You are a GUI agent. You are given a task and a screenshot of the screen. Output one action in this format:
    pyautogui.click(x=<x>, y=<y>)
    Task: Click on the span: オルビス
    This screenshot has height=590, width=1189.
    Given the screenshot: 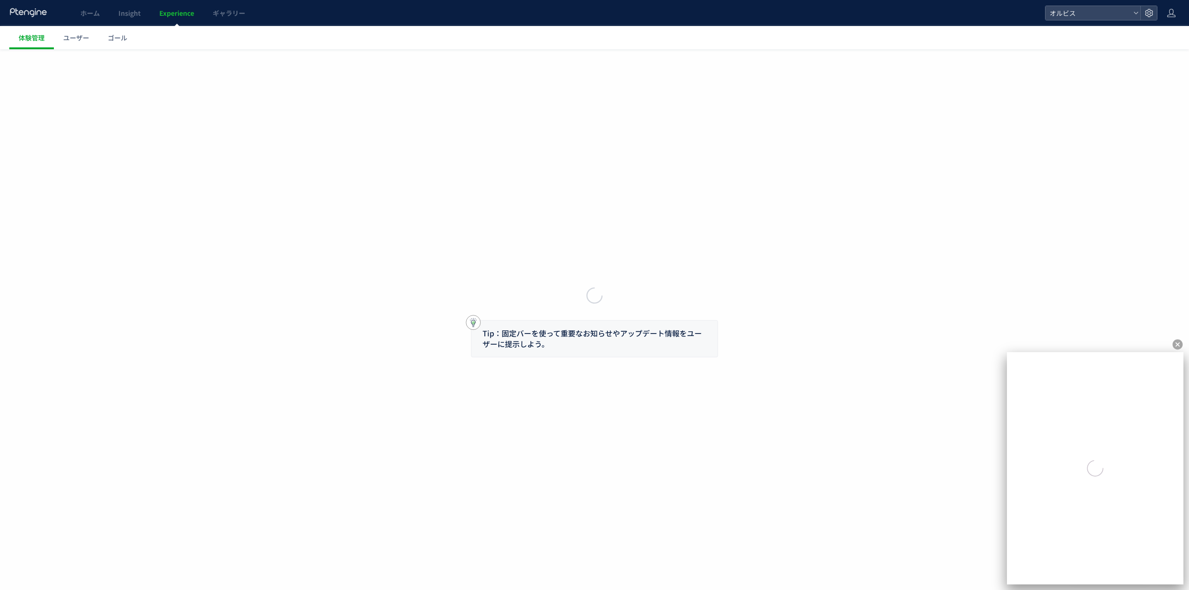 What is the action you would take?
    pyautogui.click(x=1088, y=13)
    